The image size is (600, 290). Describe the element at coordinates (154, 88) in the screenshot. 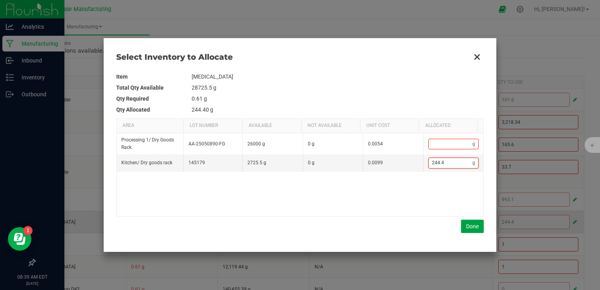

I see `th: Total Qty Available` at that location.